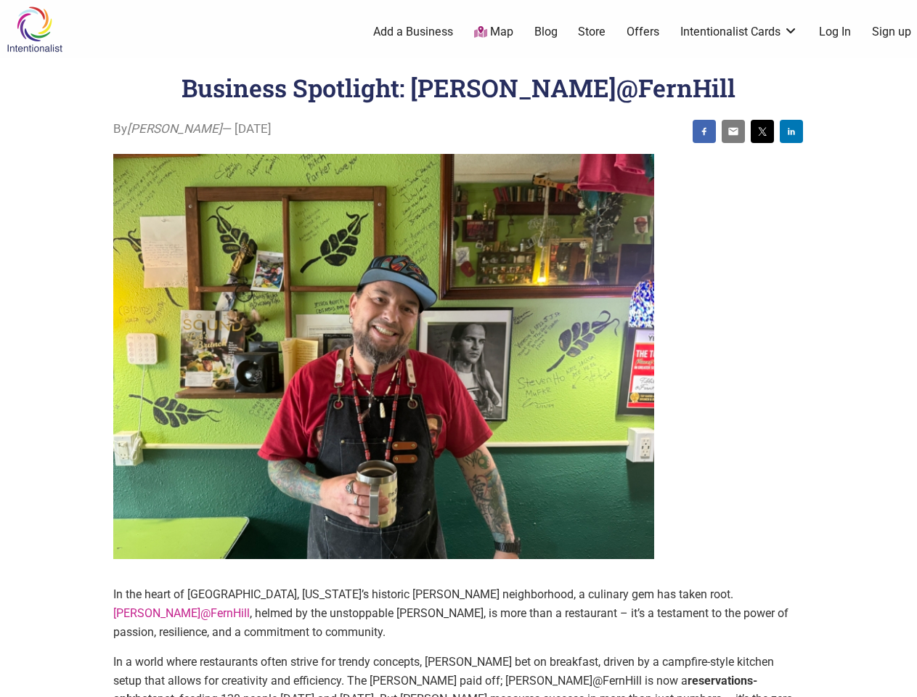 This screenshot has height=697, width=917. What do you see at coordinates (733, 131) in the screenshot?
I see `img: email sharing button` at bounding box center [733, 131].